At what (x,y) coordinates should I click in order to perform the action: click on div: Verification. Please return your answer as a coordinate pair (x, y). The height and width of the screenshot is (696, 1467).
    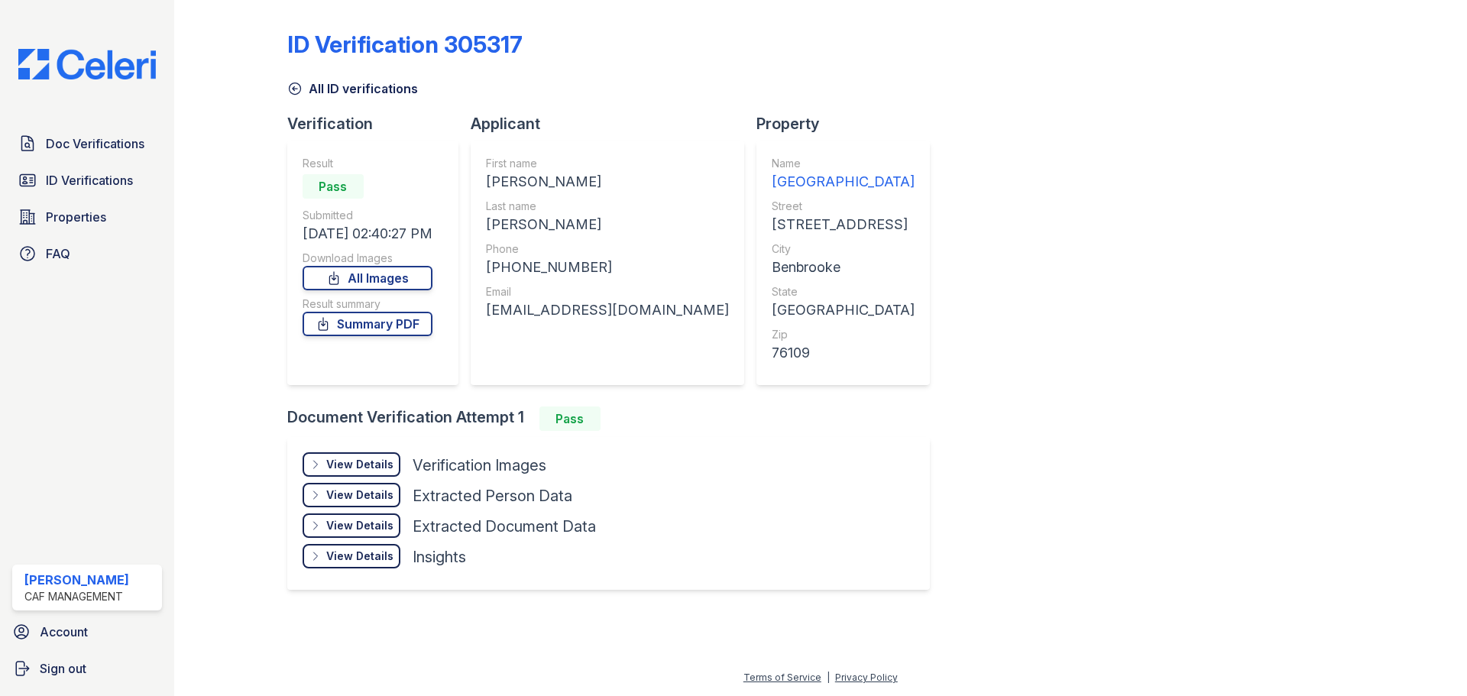
    Looking at the image, I should click on (379, 124).